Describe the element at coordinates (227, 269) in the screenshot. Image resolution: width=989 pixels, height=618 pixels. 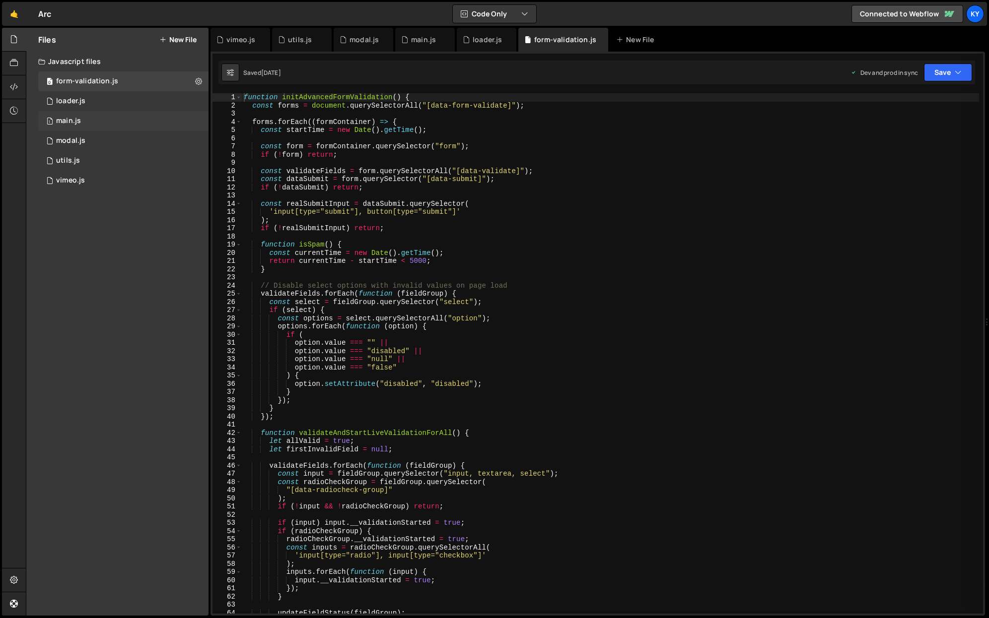
I see `div: 22` at that location.